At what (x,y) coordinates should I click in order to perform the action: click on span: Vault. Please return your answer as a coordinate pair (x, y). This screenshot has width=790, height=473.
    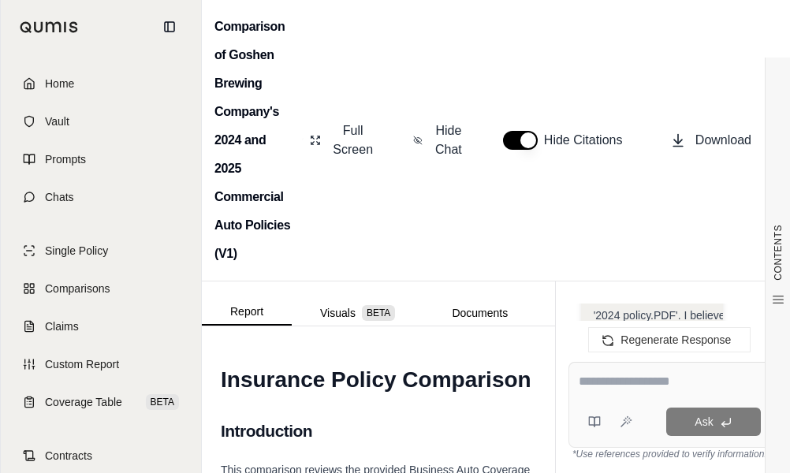
    Looking at the image, I should click on (57, 121).